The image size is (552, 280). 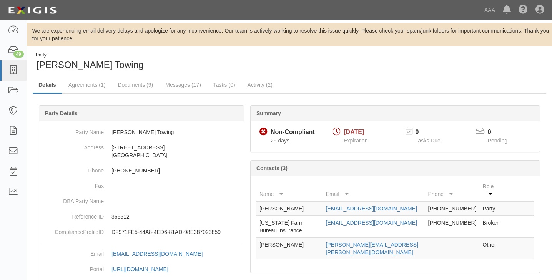 What do you see at coordinates (224, 85) in the screenshot?
I see `a: Tasks (0)` at bounding box center [224, 85].